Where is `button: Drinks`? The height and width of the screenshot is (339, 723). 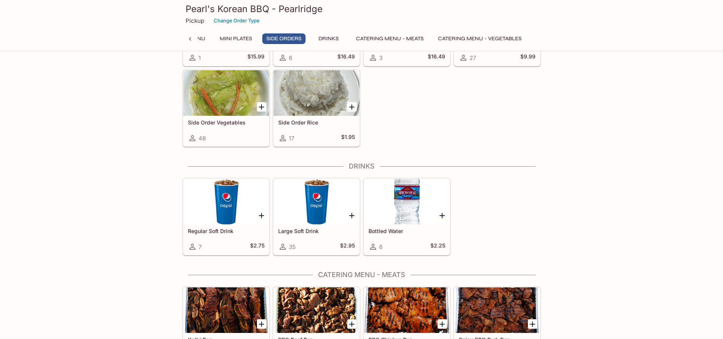
button: Drinks is located at coordinates (329, 39).